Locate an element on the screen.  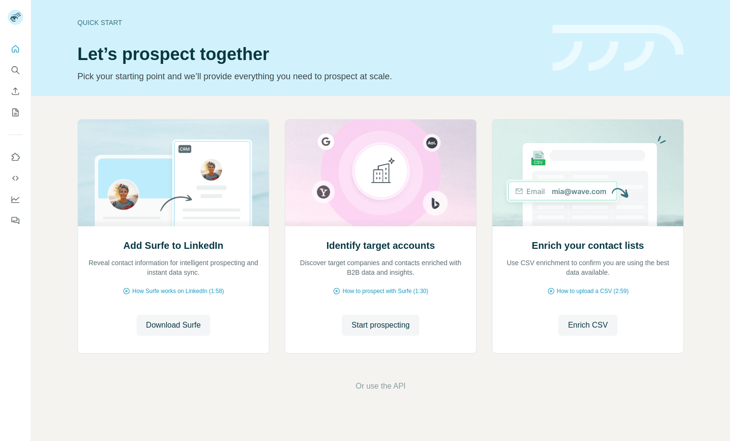
span: How to upload a CSV (2:59) is located at coordinates (592, 291).